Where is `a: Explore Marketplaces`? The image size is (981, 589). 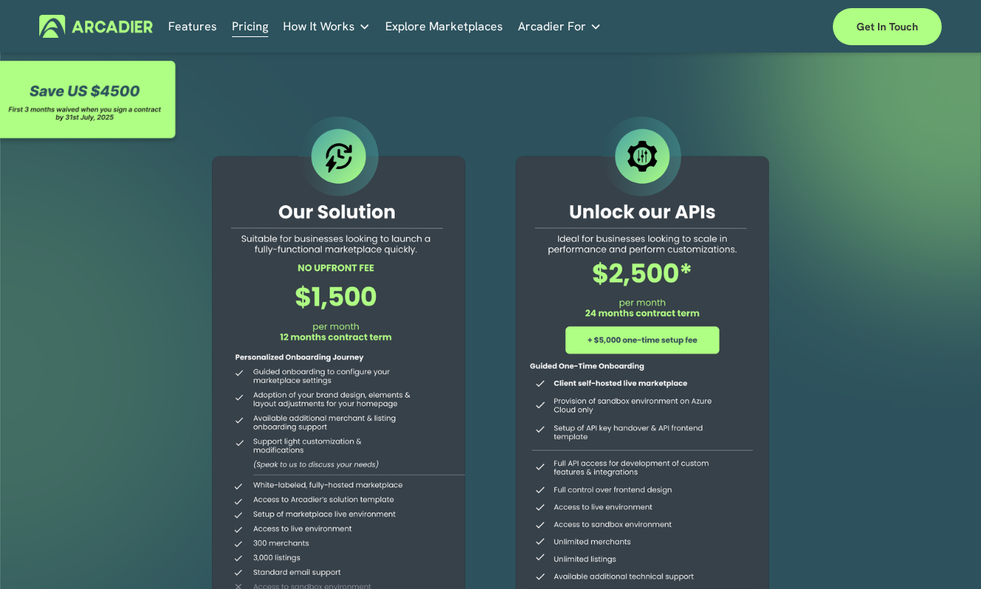 a: Explore Marketplaces is located at coordinates (444, 26).